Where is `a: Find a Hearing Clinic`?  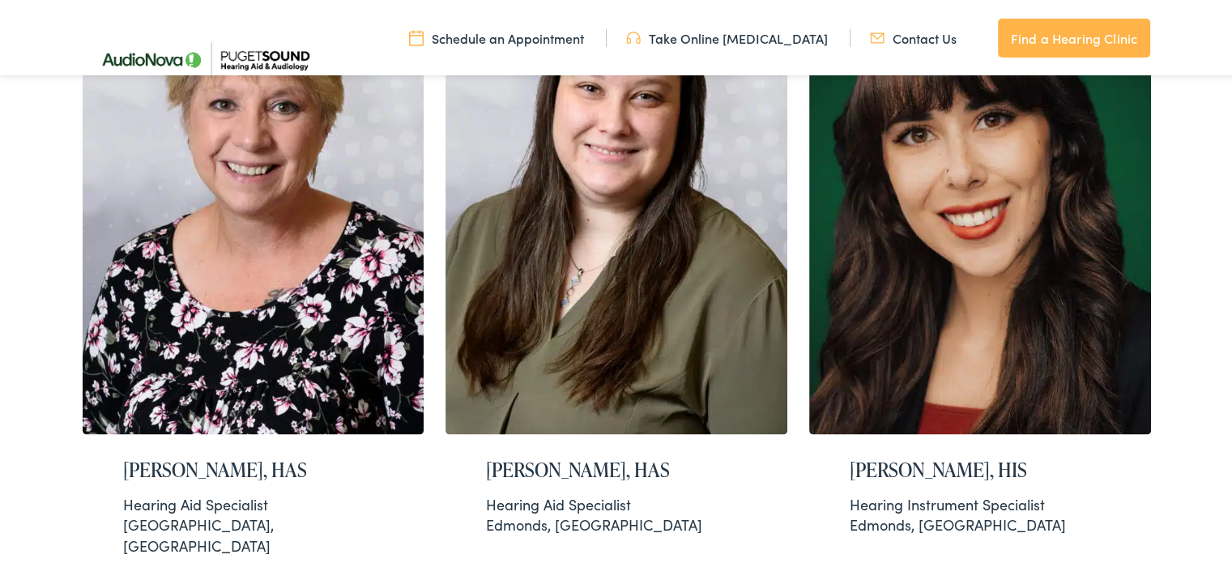
a: Find a Hearing Clinic is located at coordinates (1074, 36).